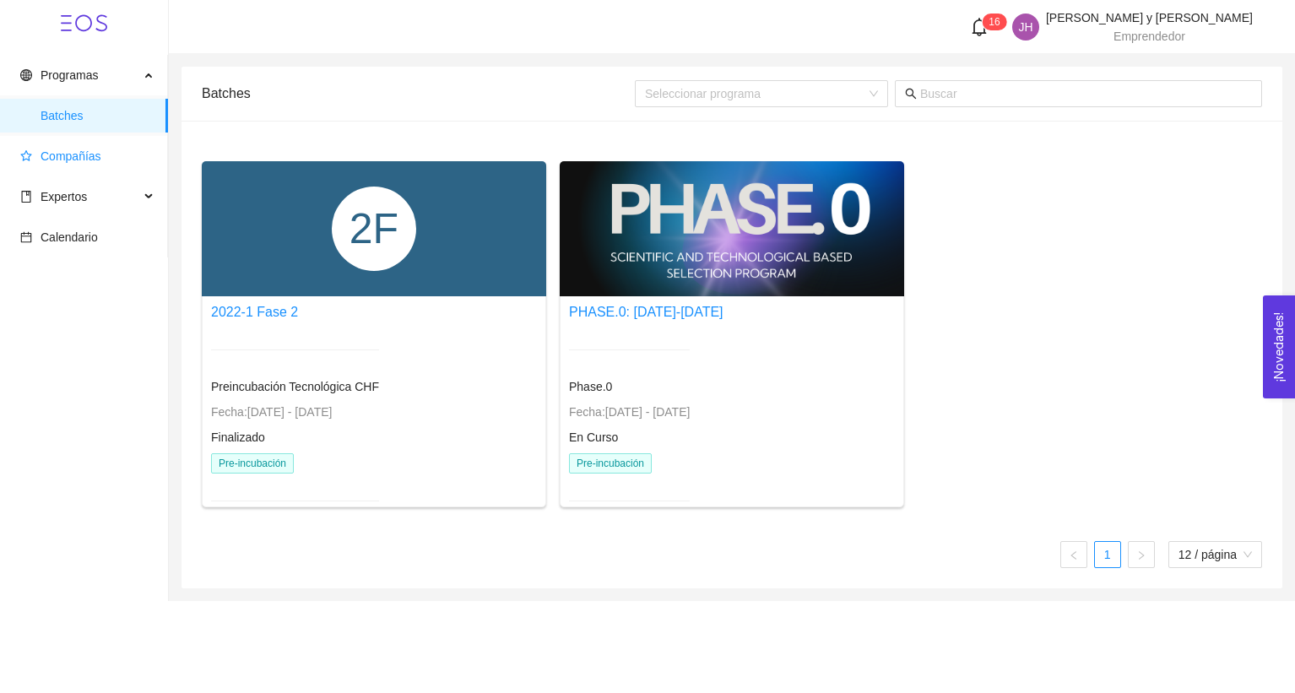 Image resolution: width=1295 pixels, height=693 pixels. I want to click on span: 12 / página, so click(1215, 555).